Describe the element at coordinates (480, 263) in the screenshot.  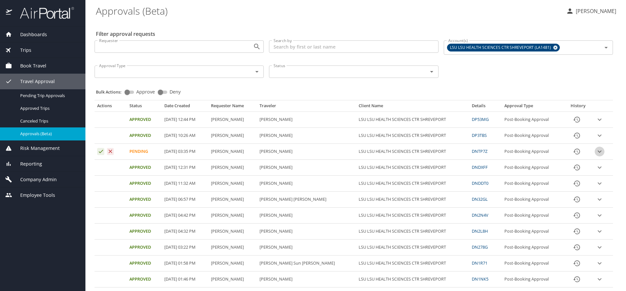
I see `a: DN1R71` at that location.